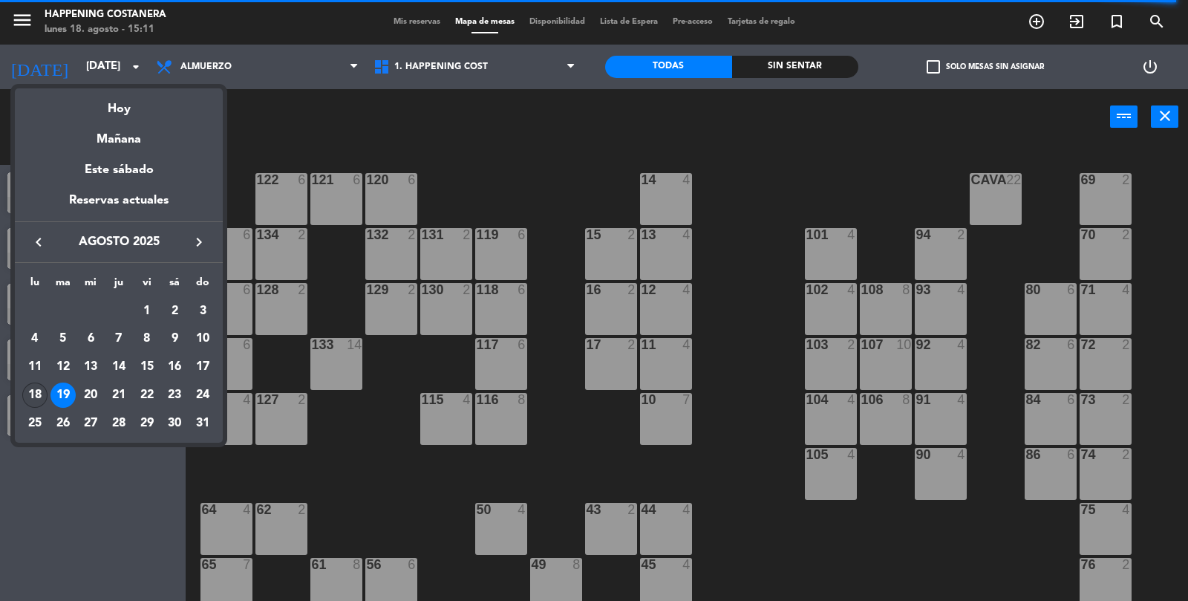  What do you see at coordinates (203, 367) in the screenshot?
I see `div: 17` at bounding box center [203, 367].